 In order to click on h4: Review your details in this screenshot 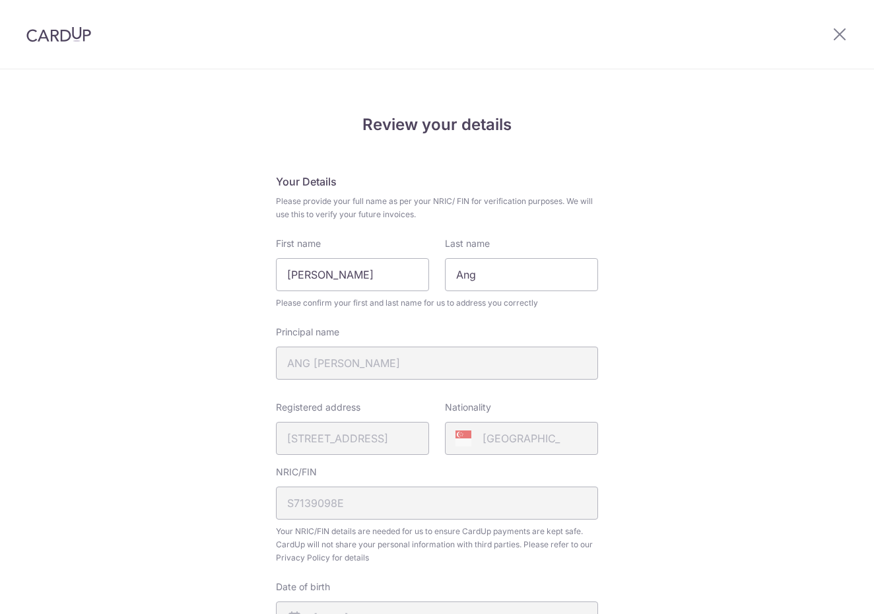, I will do `click(437, 125)`.